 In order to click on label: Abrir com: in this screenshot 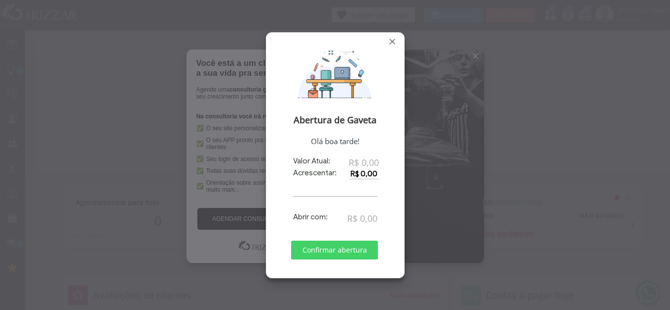, I will do `click(310, 217)`.